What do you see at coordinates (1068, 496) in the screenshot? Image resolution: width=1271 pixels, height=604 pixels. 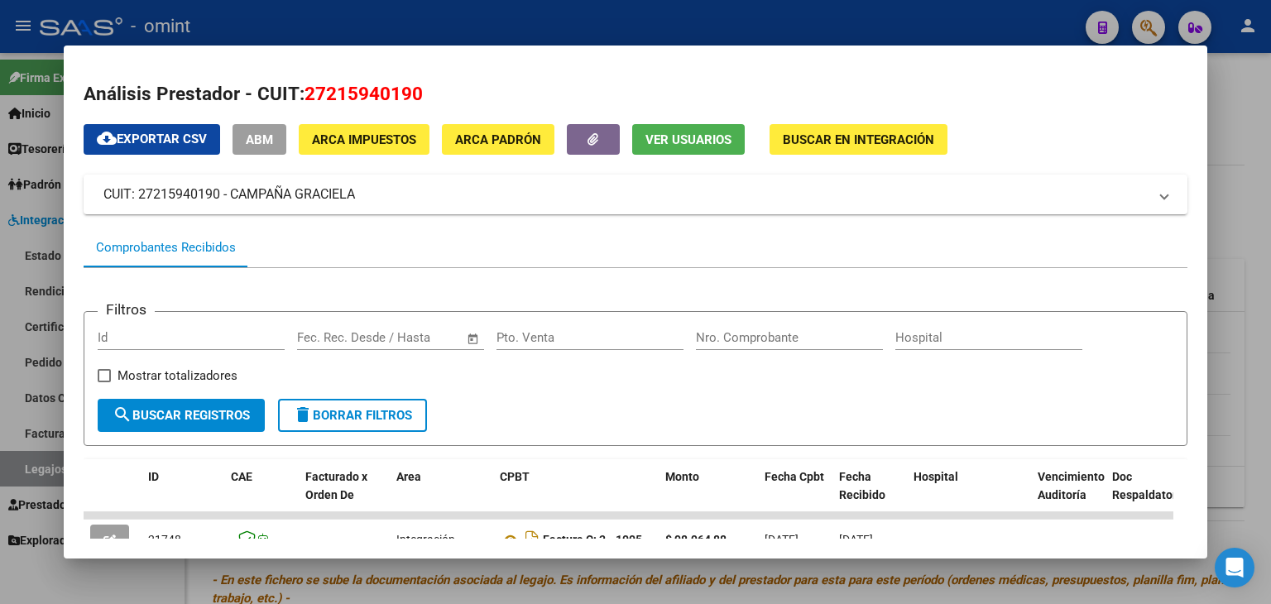 I see `datatable-header-cell: Vencimiento Auditoría` at bounding box center [1068, 496].